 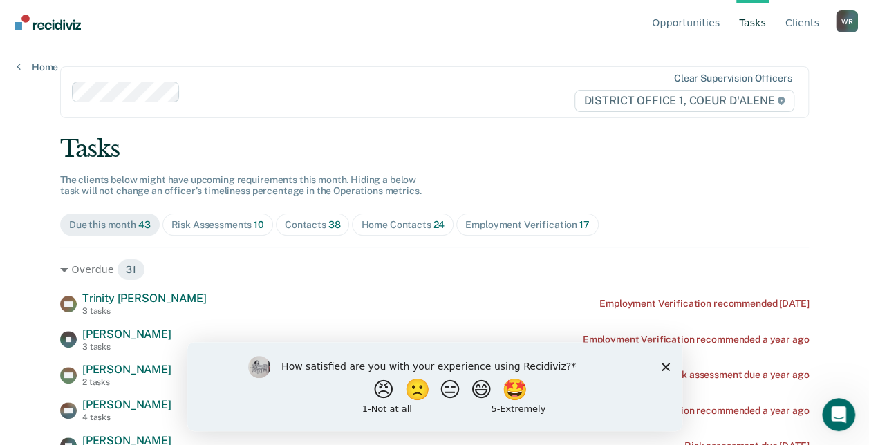 What do you see at coordinates (254, 24) in the screenshot?
I see `div: How satisfied are you with your experience using Recidiviz?` at bounding box center [254, 24].